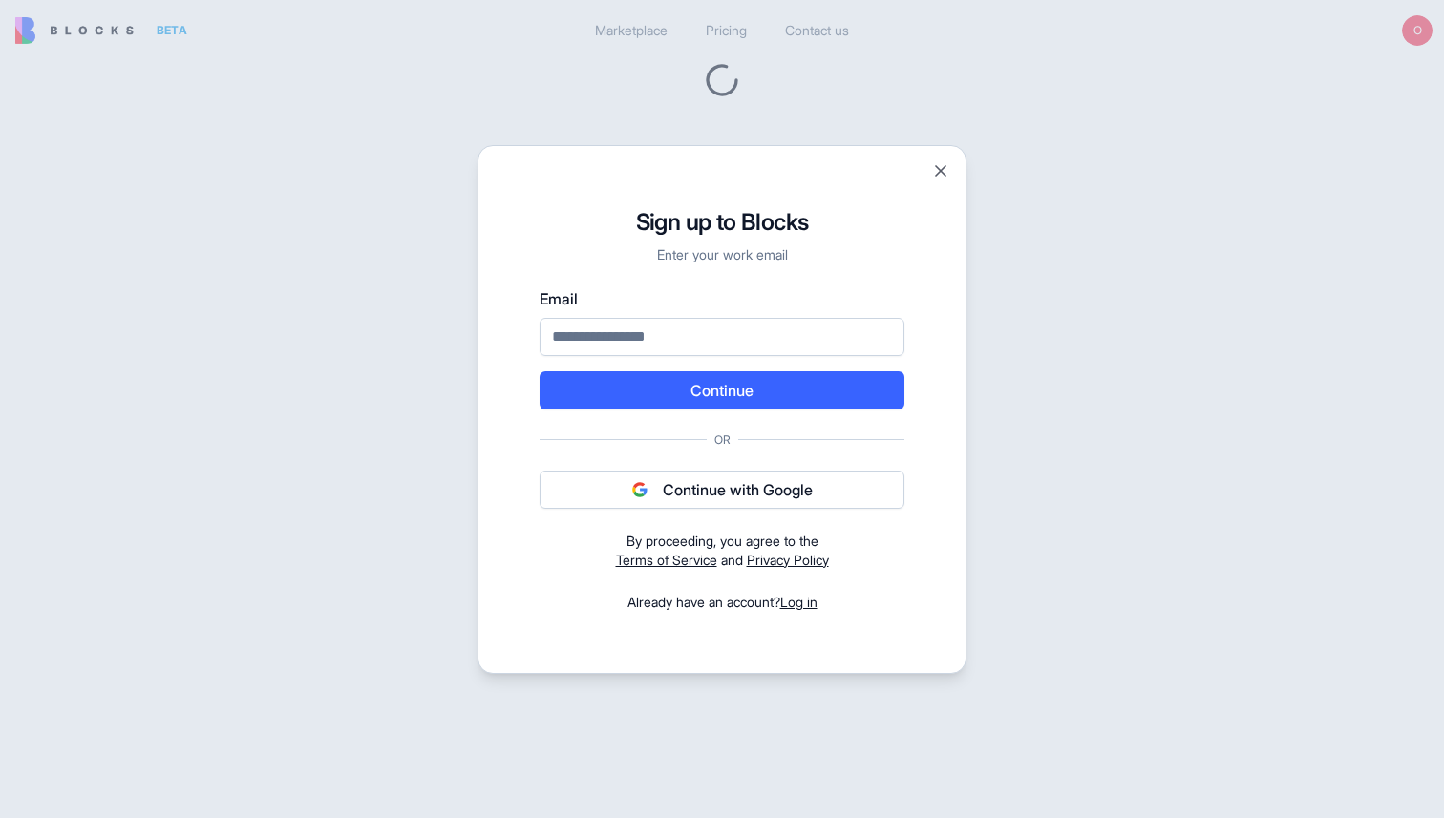  I want to click on a: Terms of Service, so click(666, 559).